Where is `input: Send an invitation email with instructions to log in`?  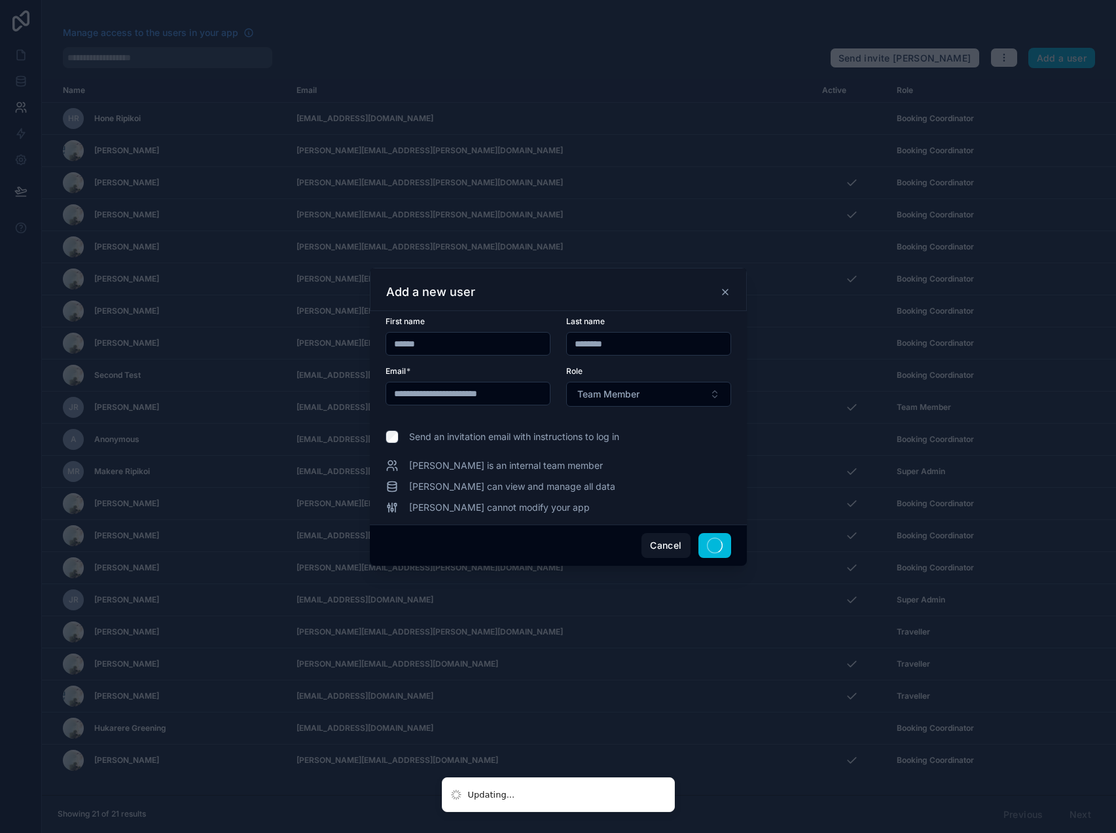
input: Send an invitation email with instructions to log in is located at coordinates (392, 437).